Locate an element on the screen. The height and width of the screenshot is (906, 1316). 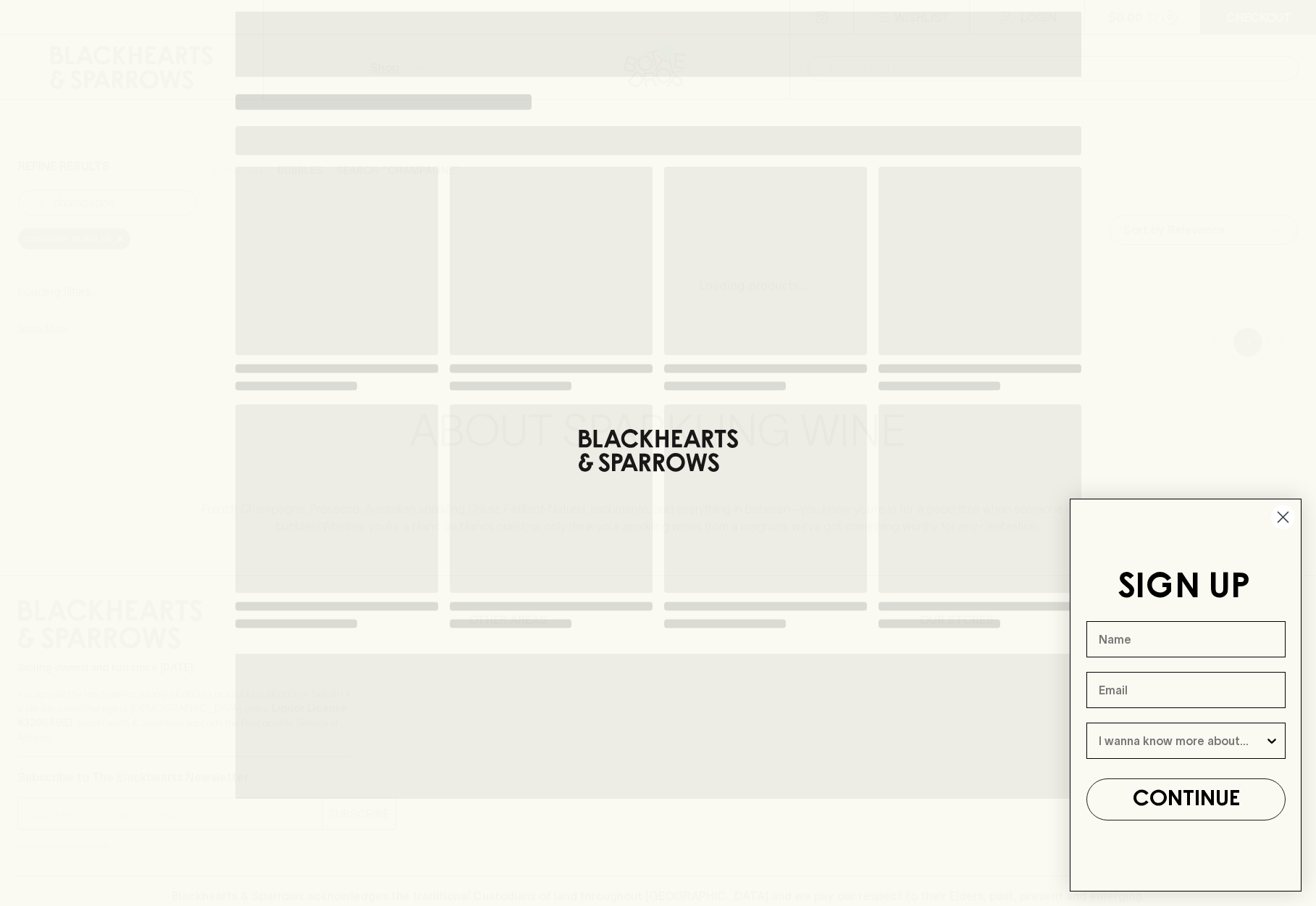
button: Show Options is located at coordinates (1272, 740).